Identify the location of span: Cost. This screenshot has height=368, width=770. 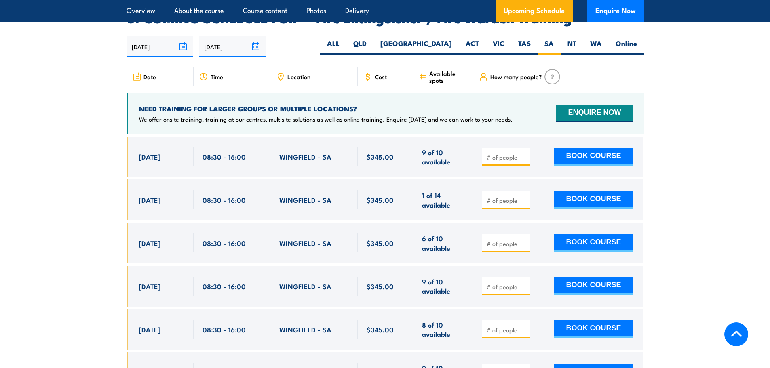
(381, 76).